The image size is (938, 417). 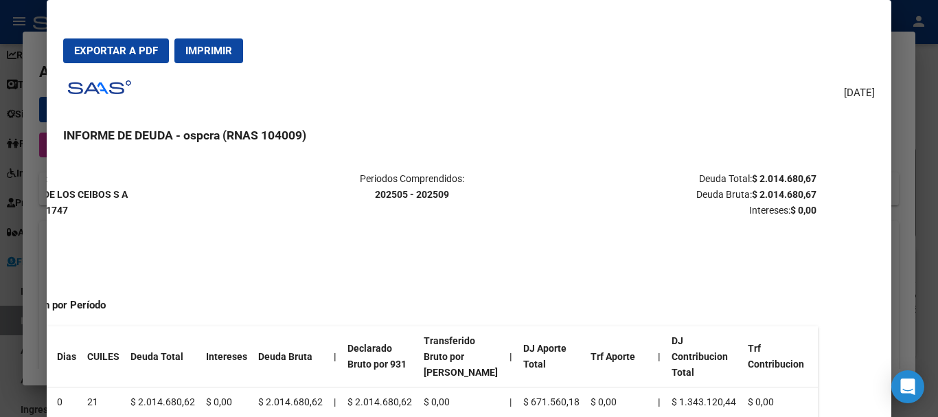 What do you see at coordinates (67, 202) in the screenshot?
I see `strong: JARDIN DE LOS CEIBOS S A 30631401747` at bounding box center [67, 202].